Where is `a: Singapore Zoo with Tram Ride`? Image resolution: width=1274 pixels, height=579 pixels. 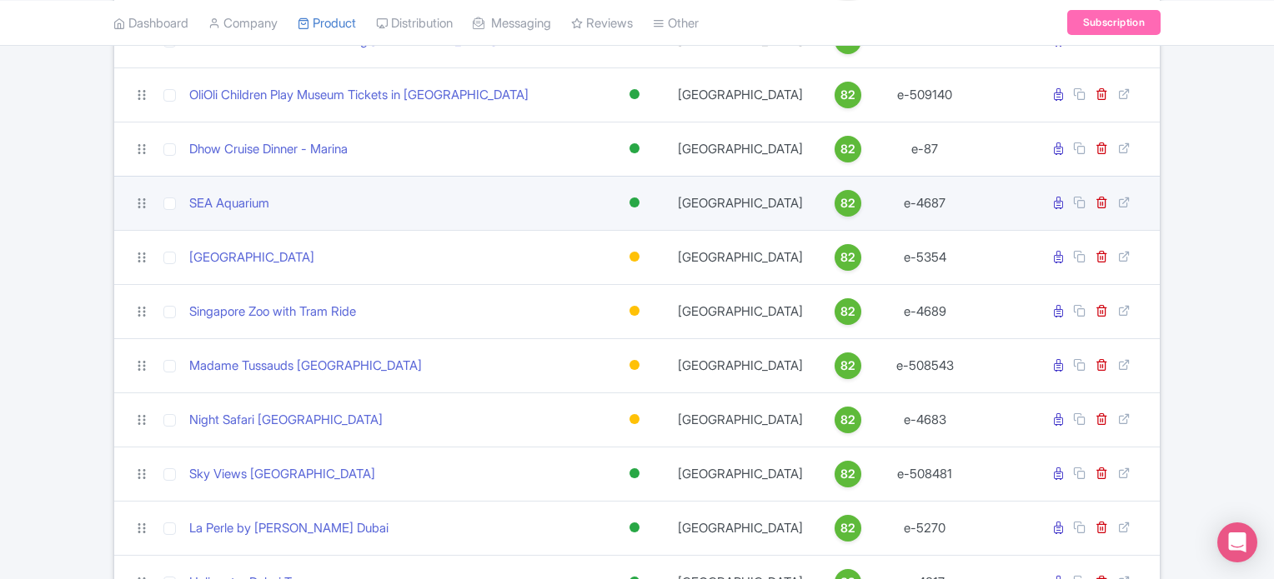 a: Singapore Zoo with Tram Ride is located at coordinates (273, 312).